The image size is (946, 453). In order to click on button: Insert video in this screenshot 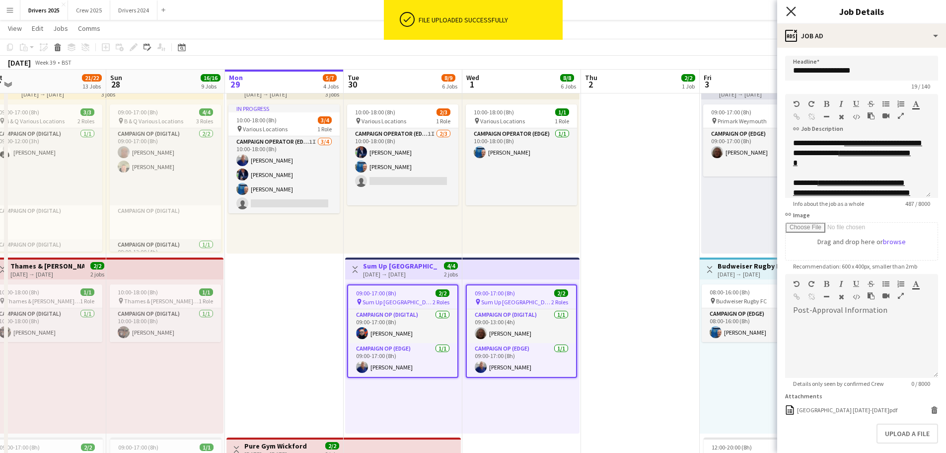, I will do `click(886, 116)`.